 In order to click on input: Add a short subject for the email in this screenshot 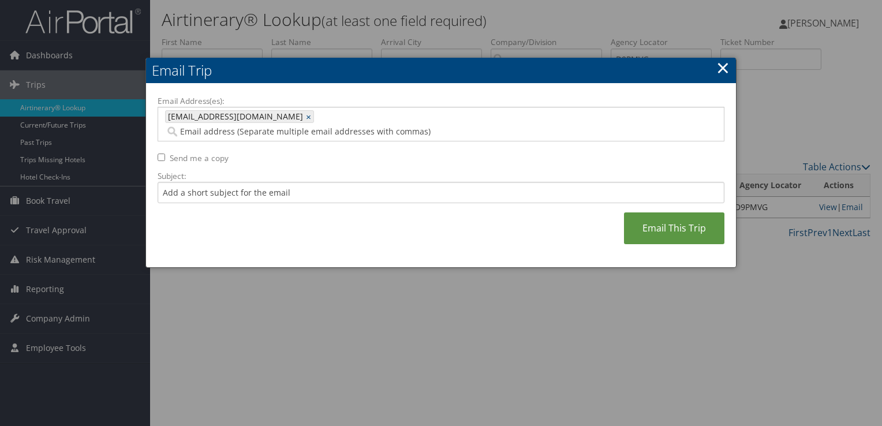, I will do `click(441, 192)`.